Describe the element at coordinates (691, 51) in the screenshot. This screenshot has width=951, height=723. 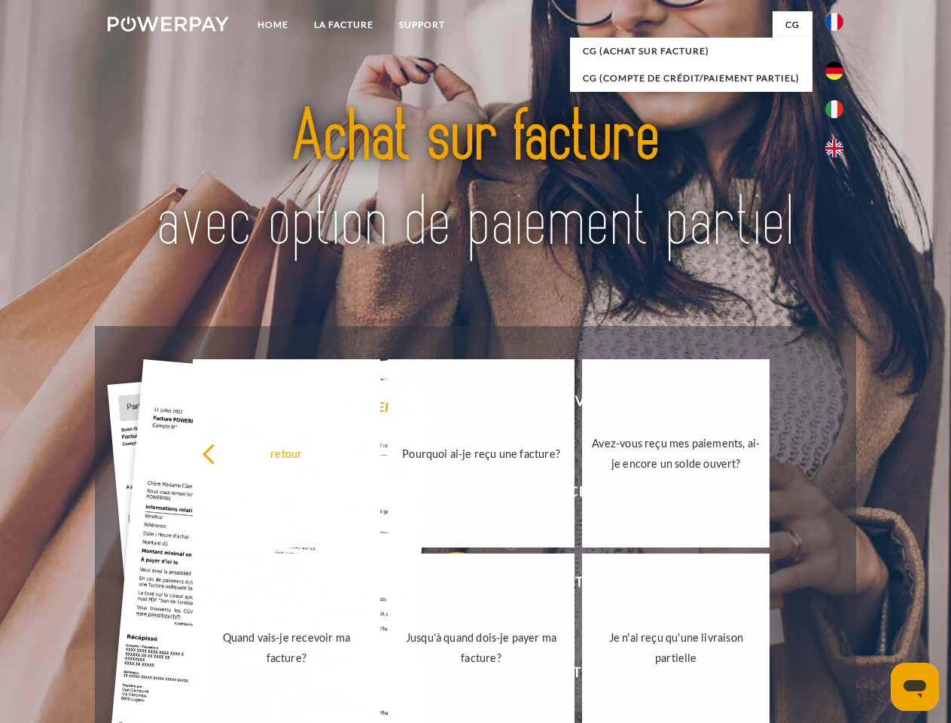
I see `a: CG (achat sur facture)` at that location.